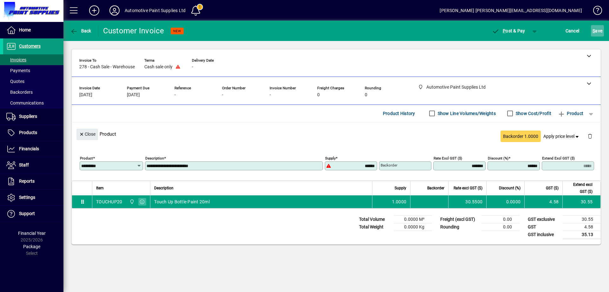 Image resolution: width=609 pixels, height=292 pixels. What do you see at coordinates (399, 113) in the screenshot?
I see `button: Product History` at bounding box center [399, 113].